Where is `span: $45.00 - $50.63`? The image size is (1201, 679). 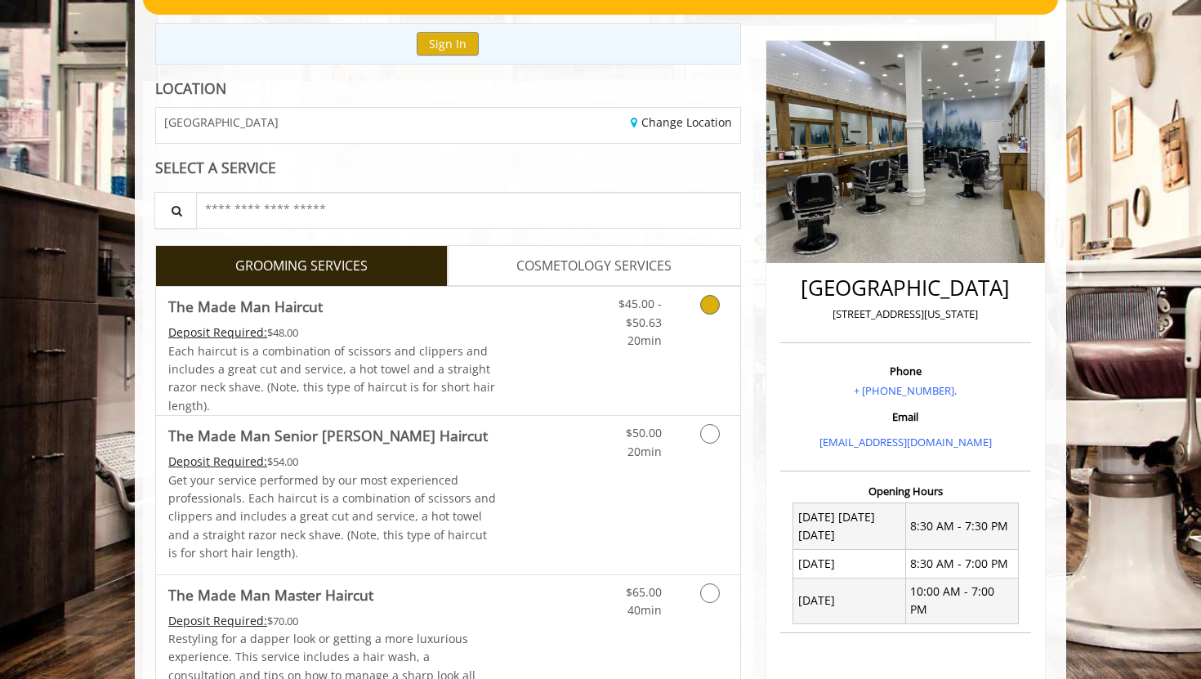
span: $45.00 - $50.63 is located at coordinates (640, 312).